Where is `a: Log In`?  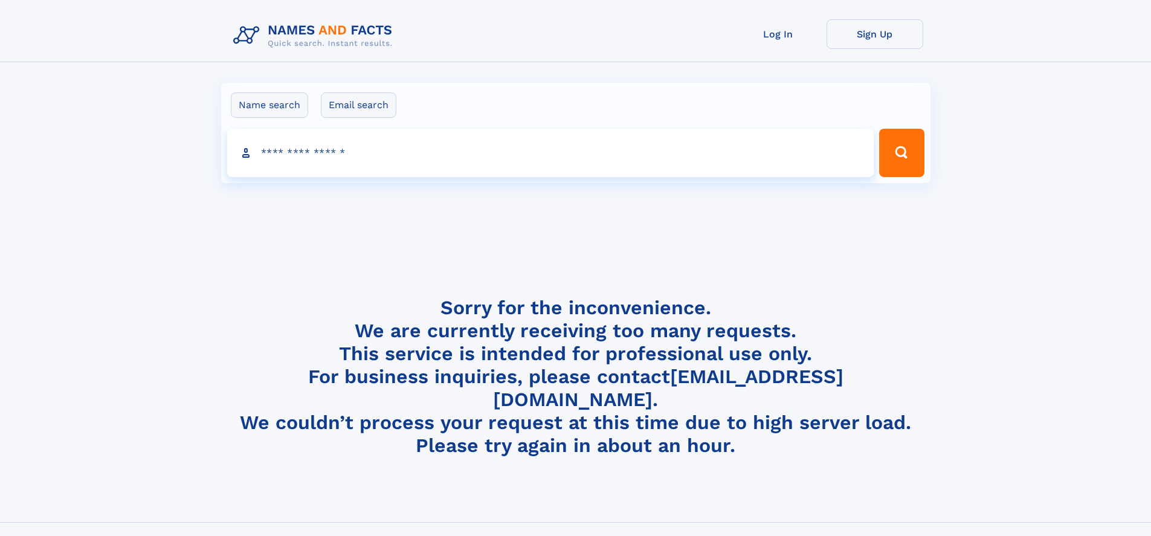 a: Log In is located at coordinates (778, 34).